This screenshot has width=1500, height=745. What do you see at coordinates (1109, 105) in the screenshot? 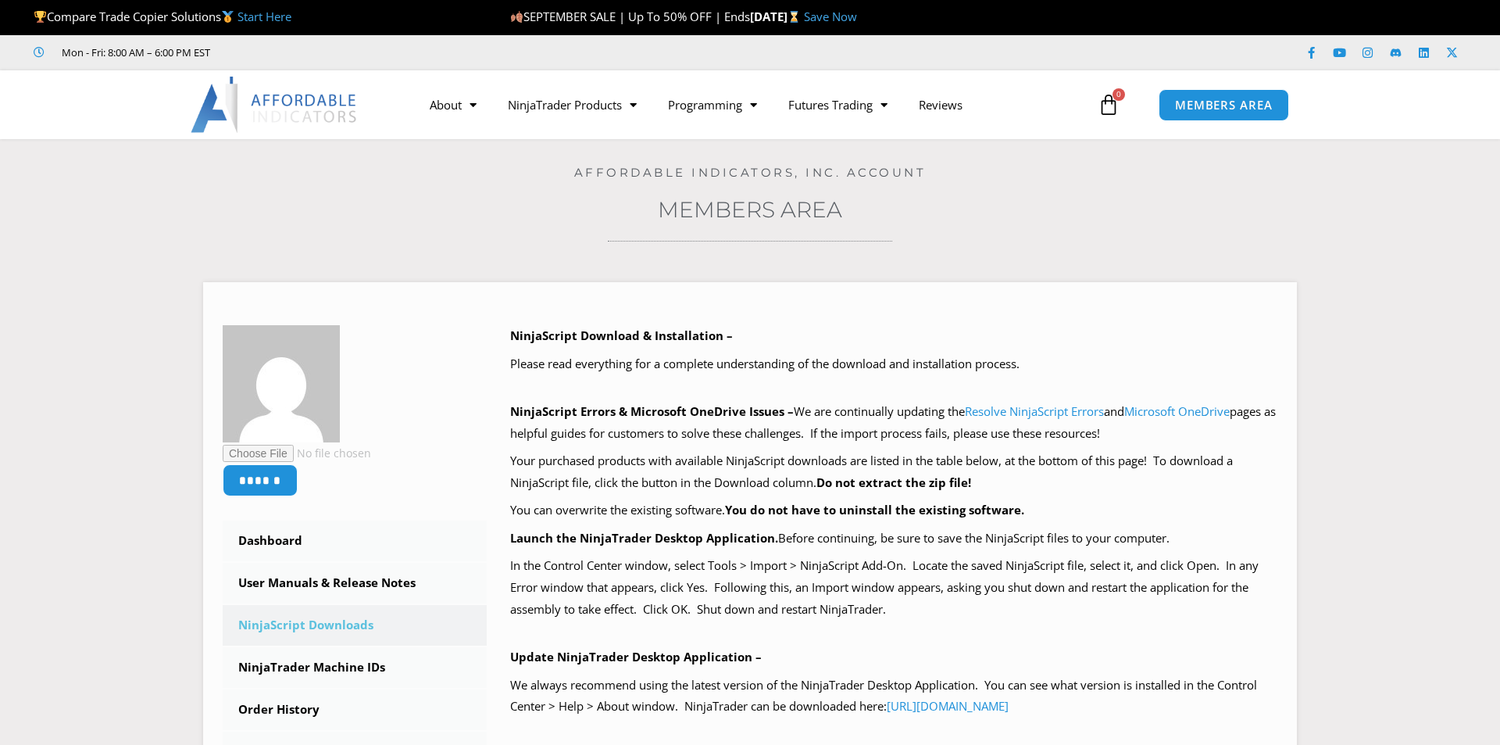
I see `a: 0` at bounding box center [1109, 105].